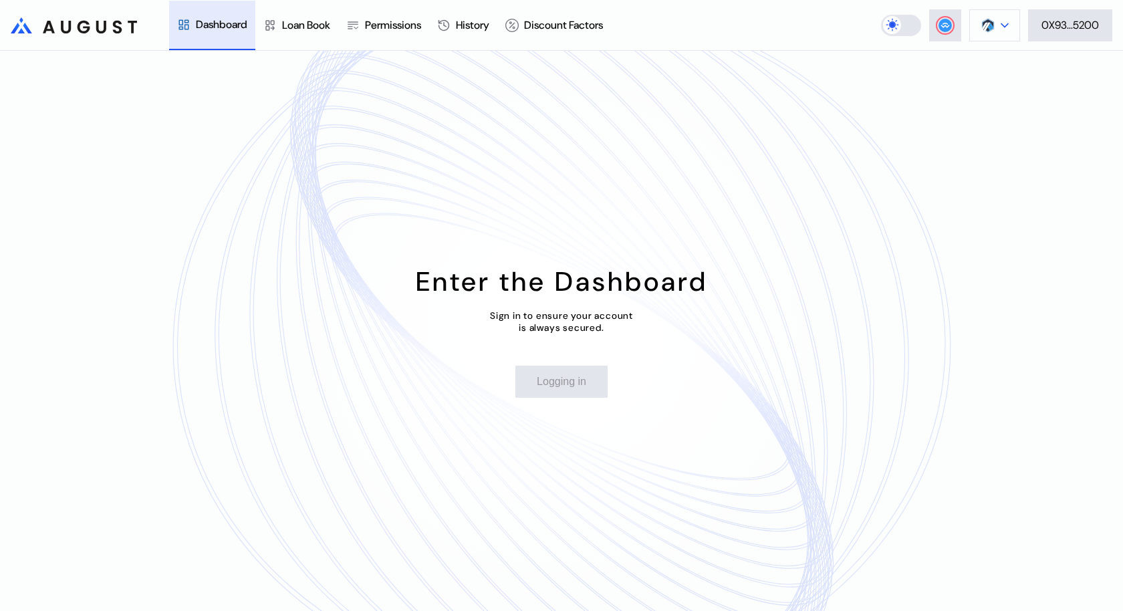 The height and width of the screenshot is (611, 1123). Describe the element at coordinates (1070, 25) in the screenshot. I see `button: 0X93...5200` at that location.